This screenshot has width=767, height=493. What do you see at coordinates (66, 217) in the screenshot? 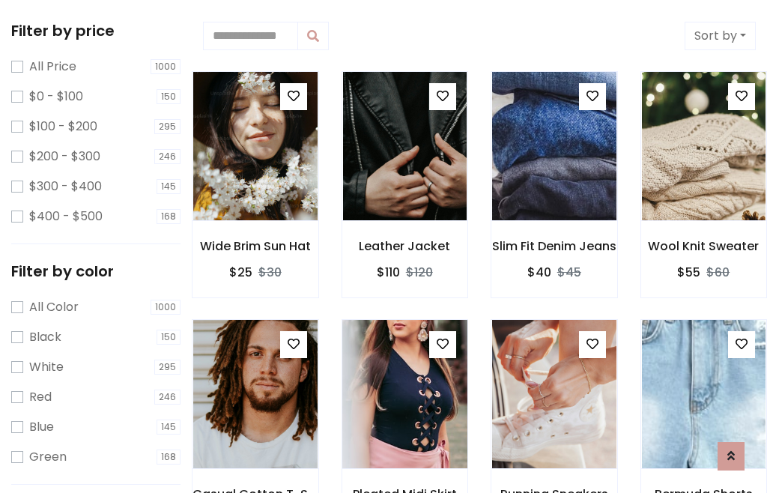
I see `label: $400 - $500` at bounding box center [66, 217].